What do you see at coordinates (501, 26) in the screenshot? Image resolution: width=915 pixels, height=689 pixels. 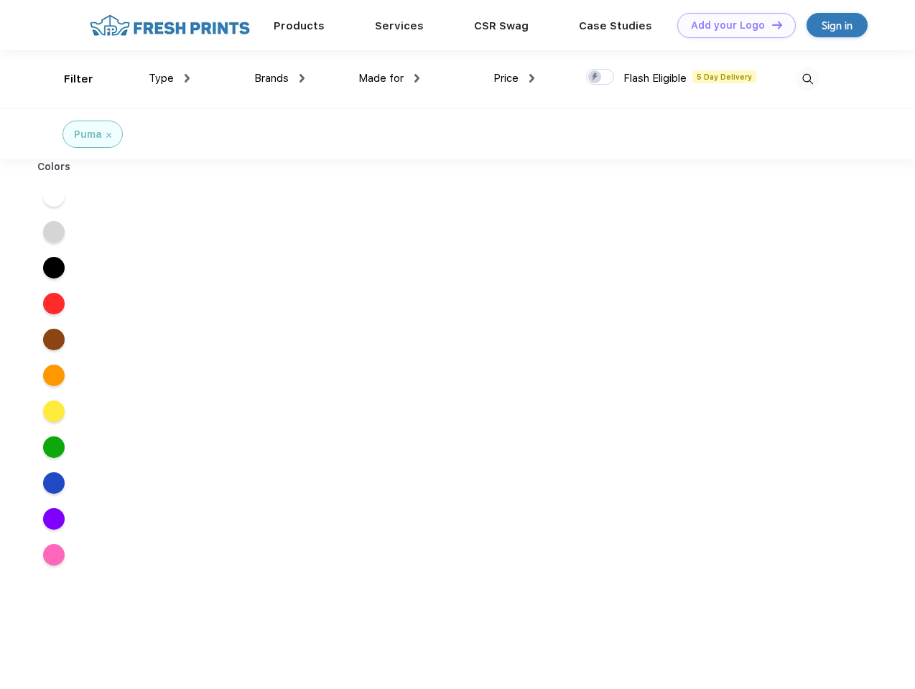 I see `a: CSR Swag` at bounding box center [501, 26].